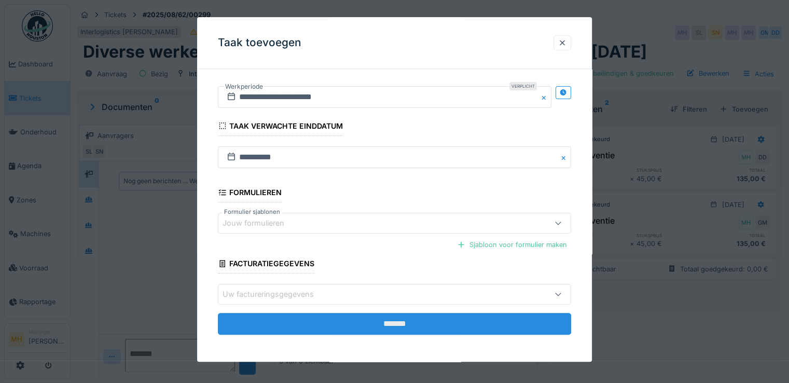  Describe the element at coordinates (252, 212) in the screenshot. I see `label: Formulier sjablonen` at that location.